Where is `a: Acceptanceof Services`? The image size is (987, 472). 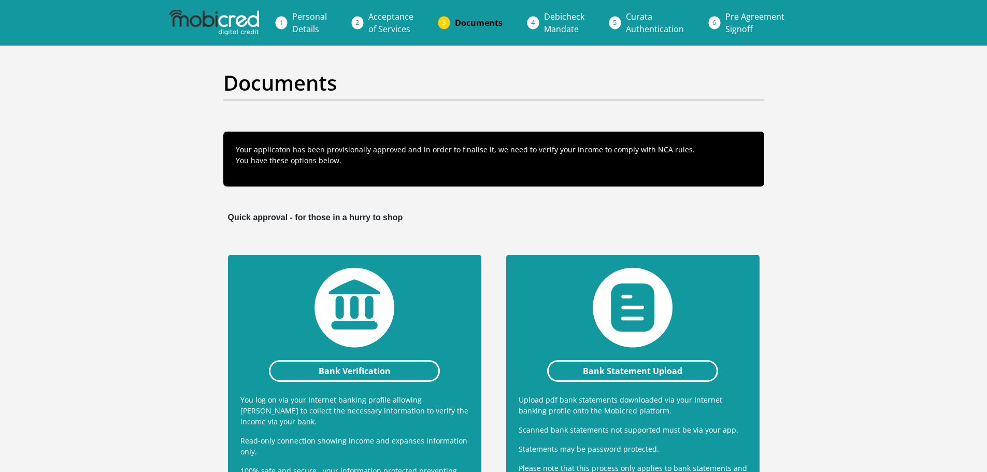
a: Acceptanceof Services is located at coordinates (390, 23).